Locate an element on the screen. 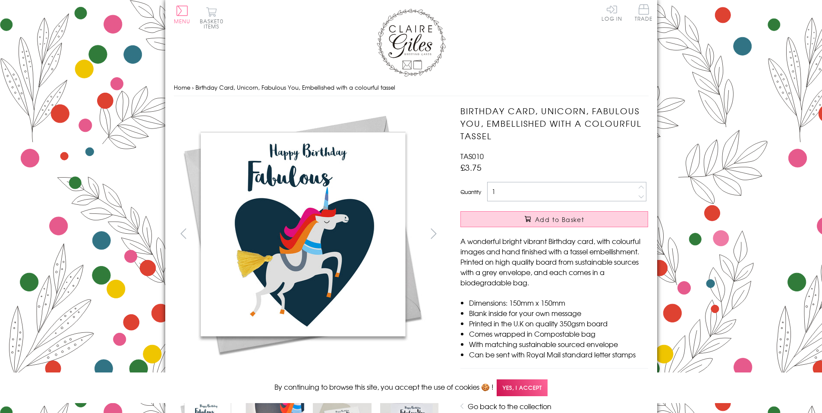 The width and height of the screenshot is (822, 413). a: Home is located at coordinates (182, 87).